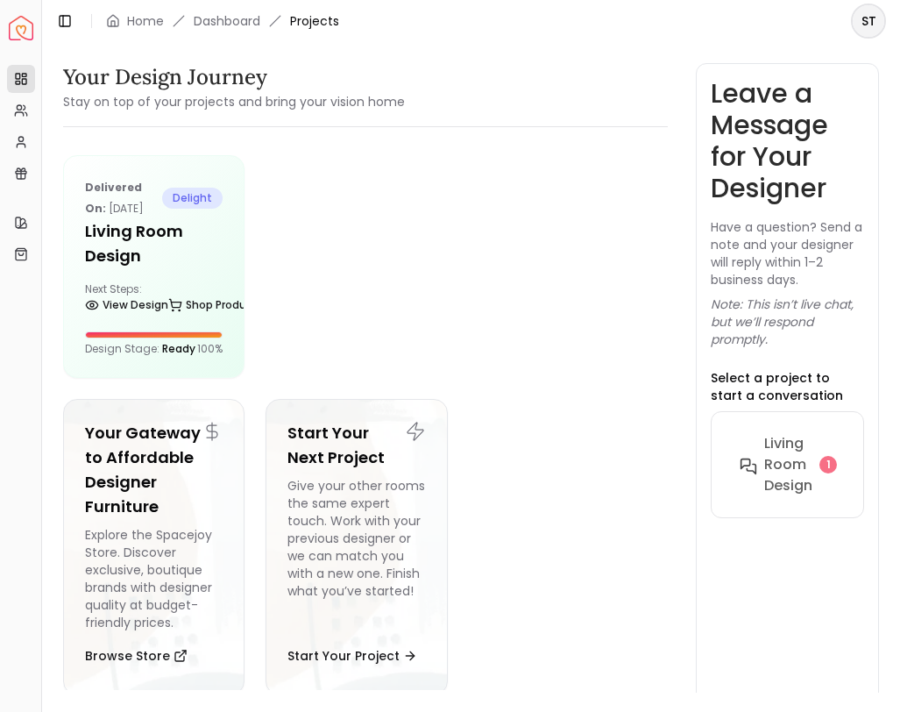  What do you see at coordinates (153, 578) in the screenshot?
I see `div: Explore the Spacejoy Store. Discover exclusive, boutique brands with designer quality at budget-f...` at bounding box center [153, 578].